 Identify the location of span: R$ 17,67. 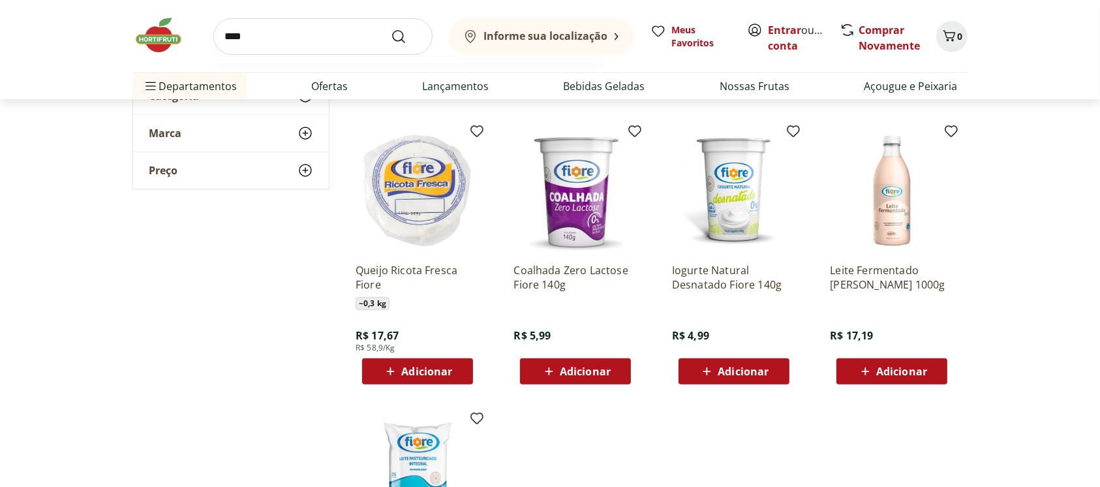
(377, 335).